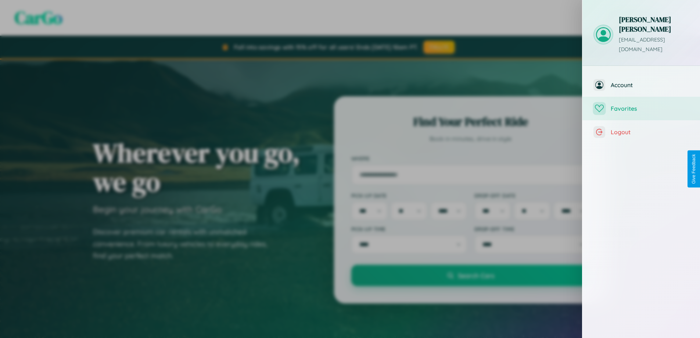 Image resolution: width=700 pixels, height=338 pixels. What do you see at coordinates (641, 108) in the screenshot?
I see `button: Favorites` at bounding box center [641, 108].